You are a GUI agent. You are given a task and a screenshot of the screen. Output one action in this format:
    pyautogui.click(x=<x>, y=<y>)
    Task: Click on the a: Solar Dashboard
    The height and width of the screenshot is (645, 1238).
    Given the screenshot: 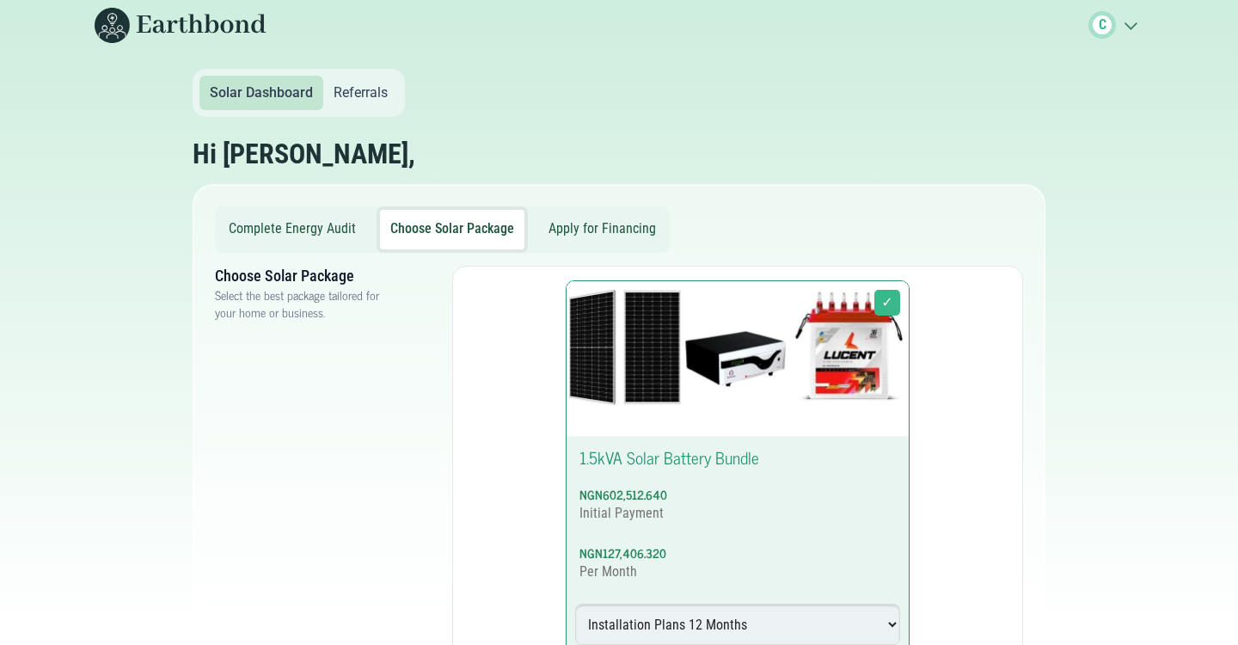 What is the action you would take?
    pyautogui.click(x=261, y=93)
    